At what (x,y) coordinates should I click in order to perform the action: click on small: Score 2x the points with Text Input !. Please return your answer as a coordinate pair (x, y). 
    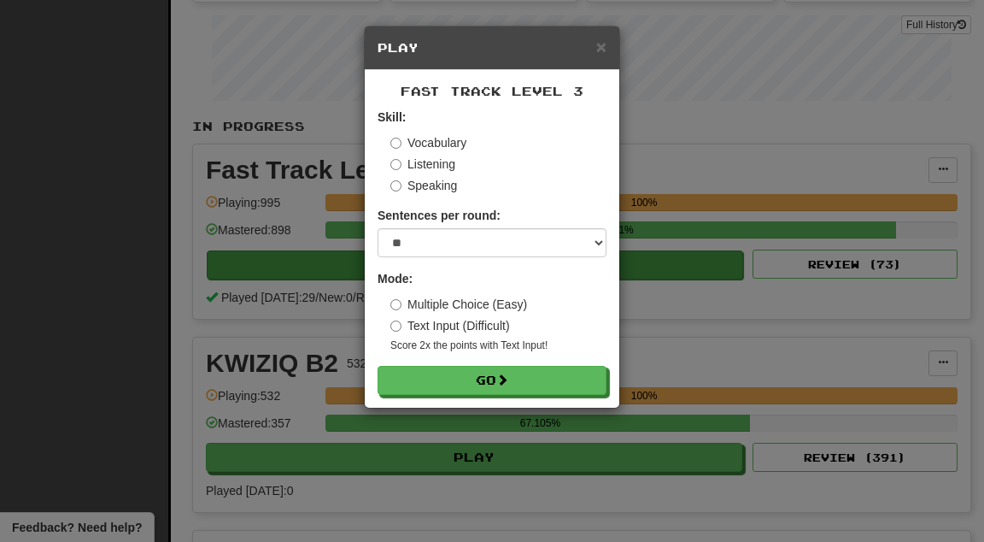
    Looking at the image, I should click on (498, 345).